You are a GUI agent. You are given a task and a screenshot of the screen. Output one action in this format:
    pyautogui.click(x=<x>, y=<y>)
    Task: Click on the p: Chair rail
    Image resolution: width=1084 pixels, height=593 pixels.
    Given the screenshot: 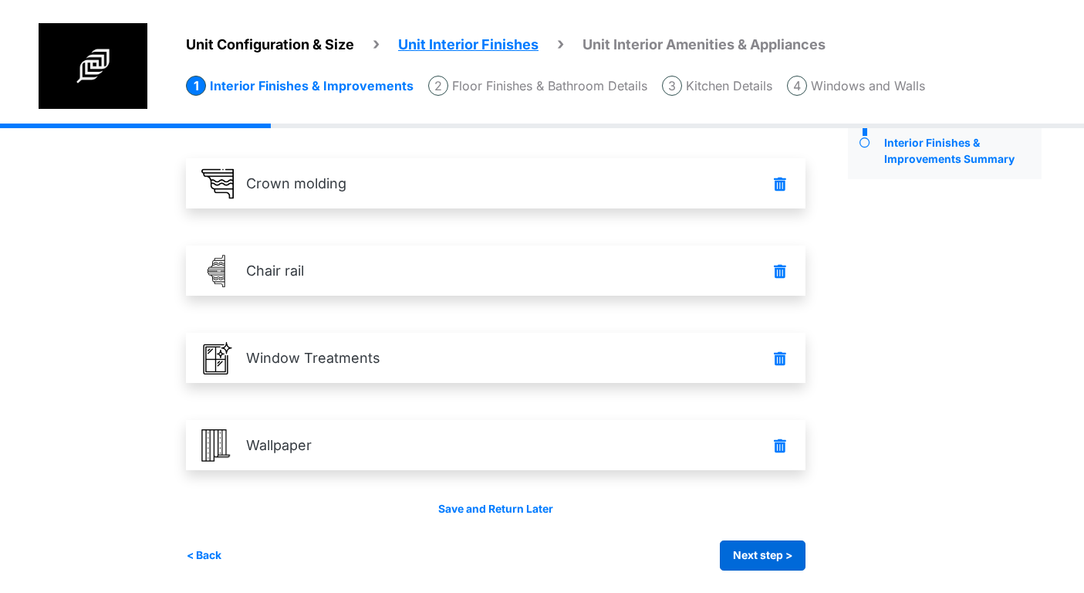 What is the action you would take?
    pyautogui.click(x=275, y=270)
    